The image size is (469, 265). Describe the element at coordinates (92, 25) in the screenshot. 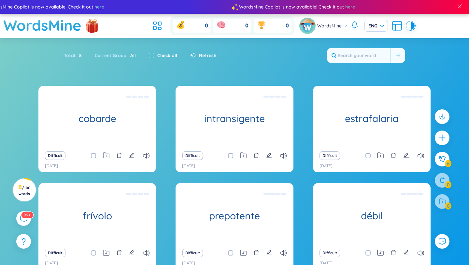

I see `img: flashSalesIcon.a7f4f837.png` at that location.